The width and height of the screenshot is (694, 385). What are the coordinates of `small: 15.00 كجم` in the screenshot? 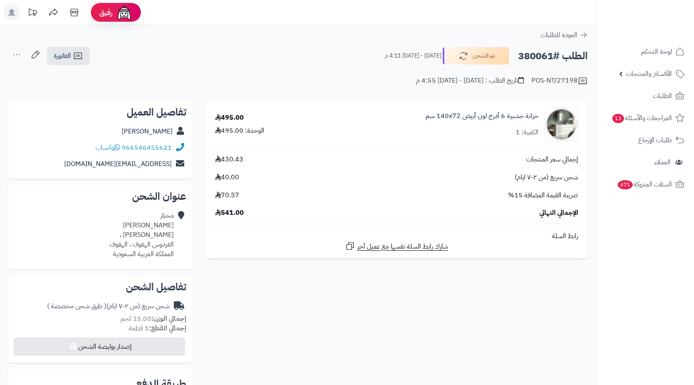 It's located at (153, 318).